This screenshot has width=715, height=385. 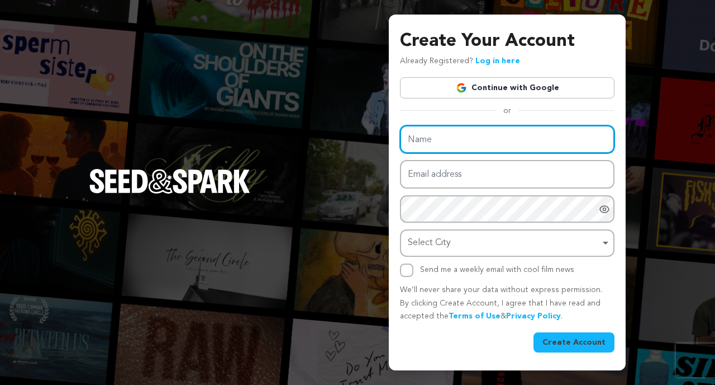 What do you see at coordinates (605, 209) in the screenshot?
I see `a: Show password as plain text. Warning: this will display your password on the screen.` at bounding box center [605, 209].